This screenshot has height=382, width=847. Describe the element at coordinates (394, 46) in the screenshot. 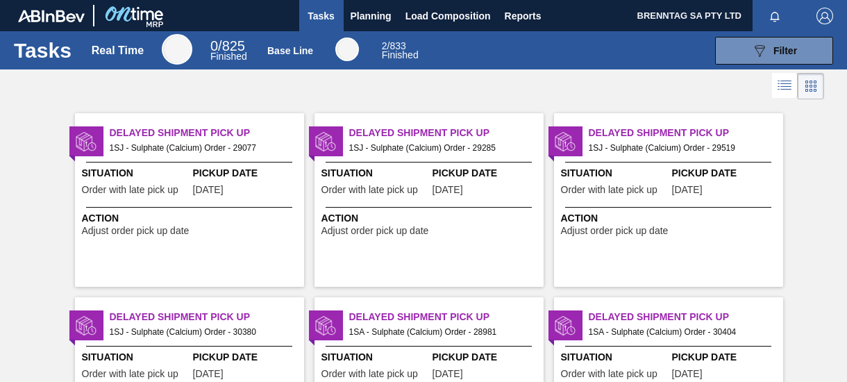

I see `span: / 833` at that location.